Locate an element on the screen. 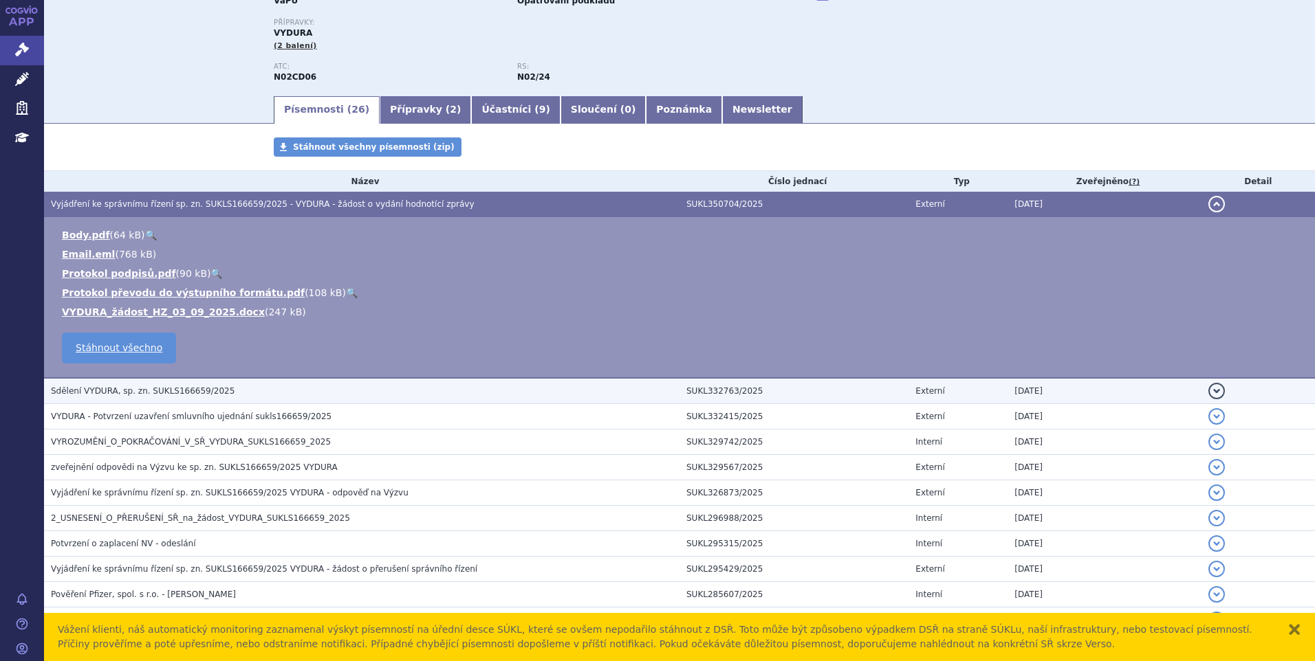  span: 90 kB is located at coordinates (193, 274).